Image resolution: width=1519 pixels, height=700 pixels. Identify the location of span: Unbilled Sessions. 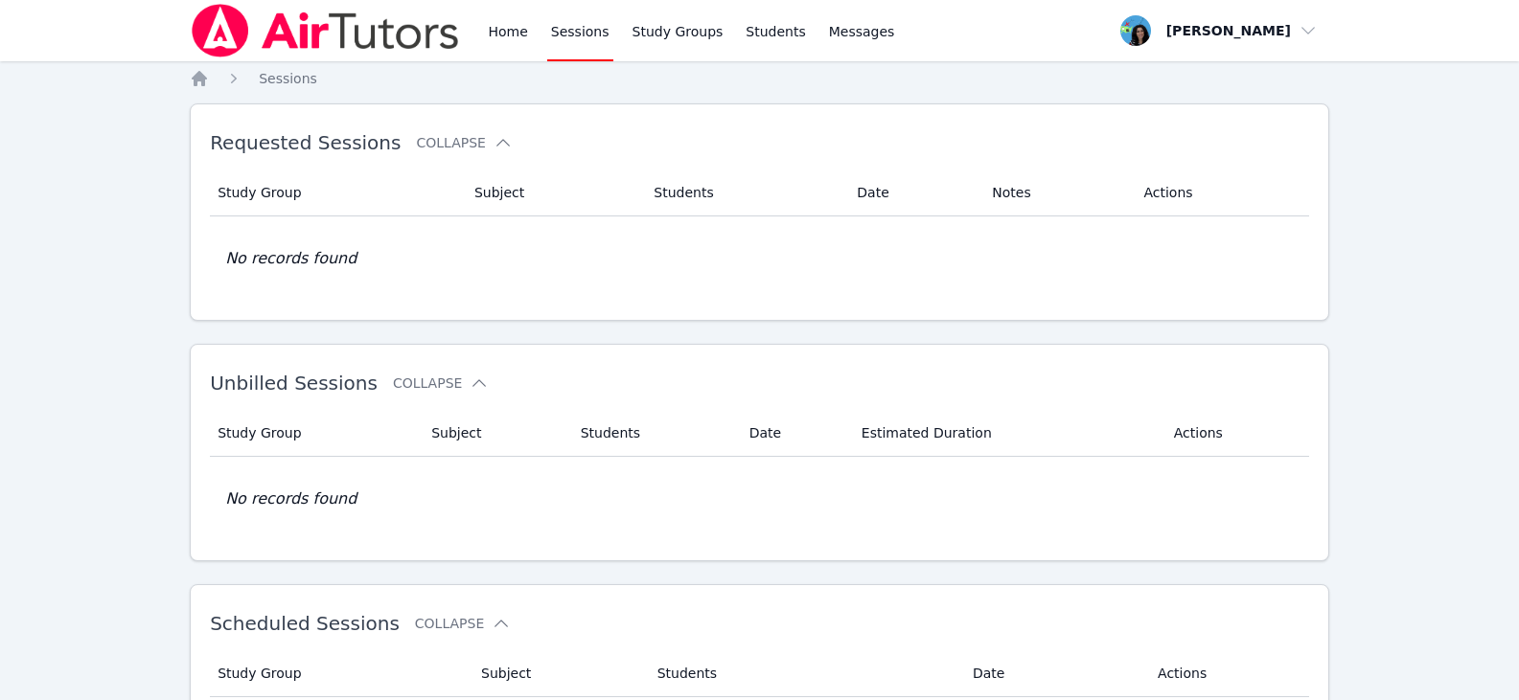
(293, 383).